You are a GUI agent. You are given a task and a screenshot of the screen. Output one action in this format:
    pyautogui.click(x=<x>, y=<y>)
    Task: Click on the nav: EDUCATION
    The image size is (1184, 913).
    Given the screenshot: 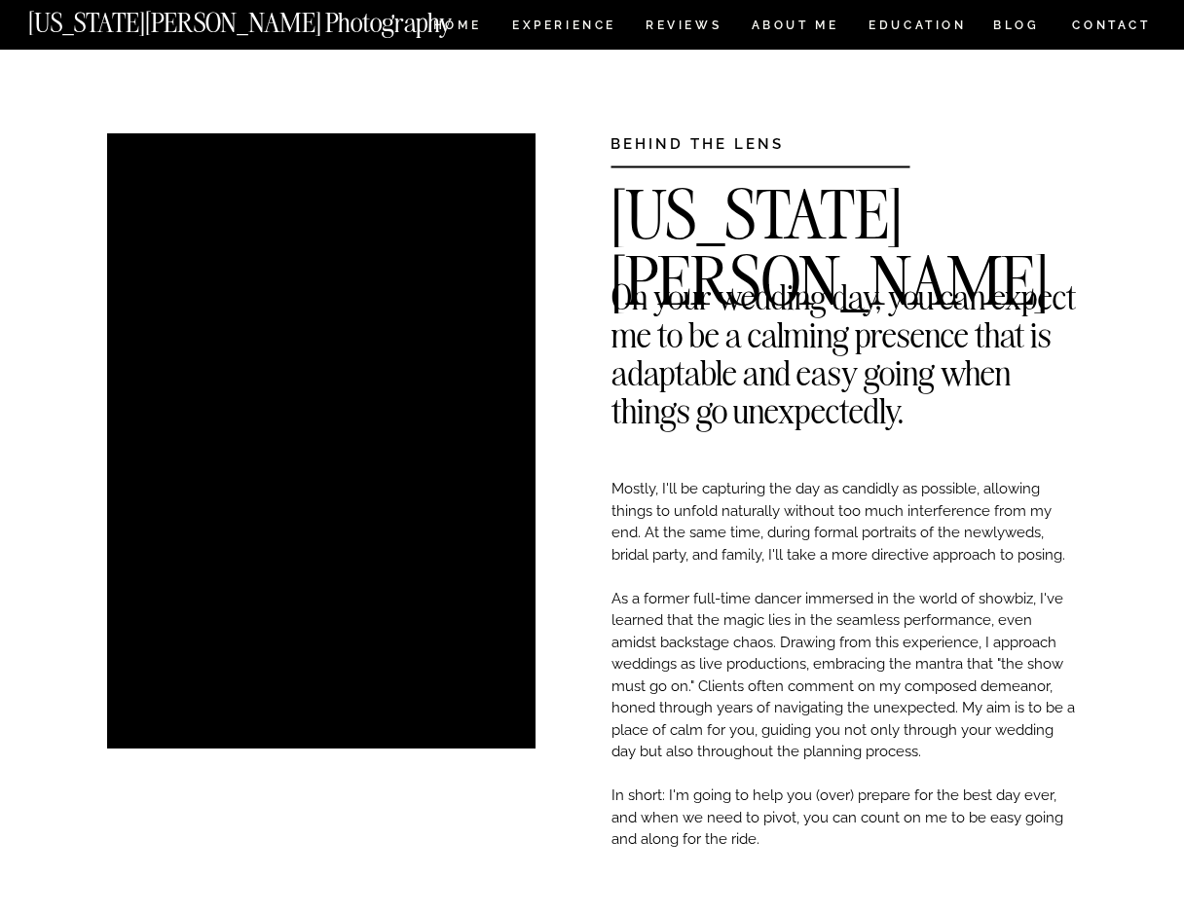 What is the action you would take?
    pyautogui.click(x=917, y=27)
    